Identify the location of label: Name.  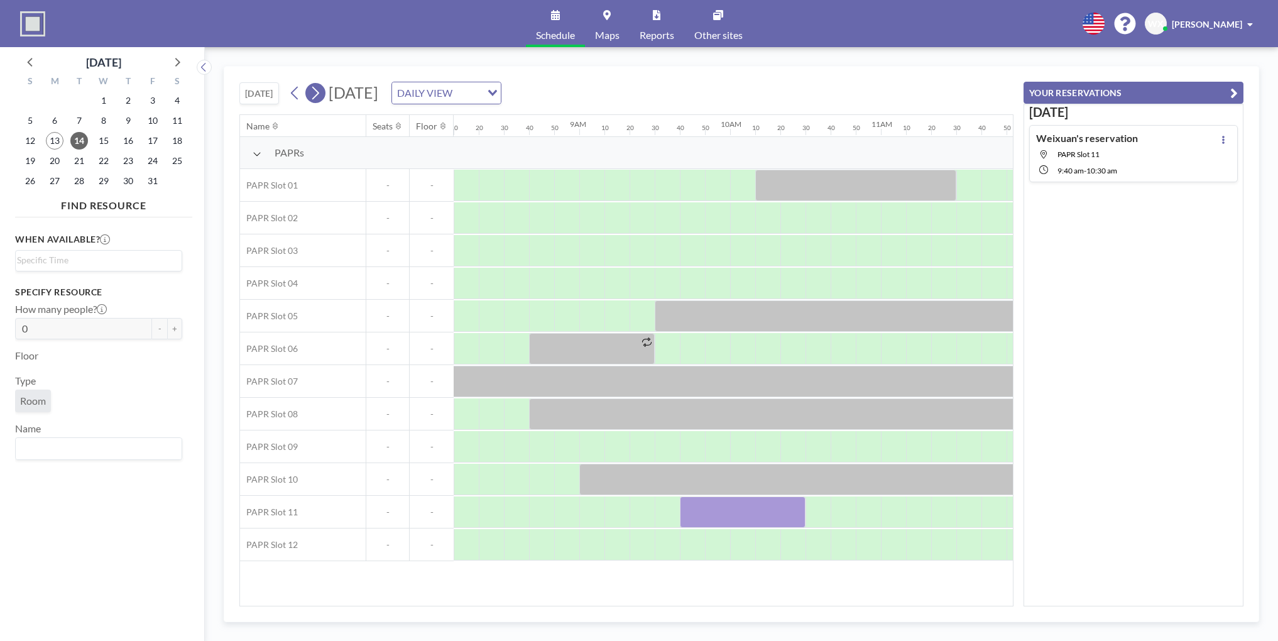
(28, 429).